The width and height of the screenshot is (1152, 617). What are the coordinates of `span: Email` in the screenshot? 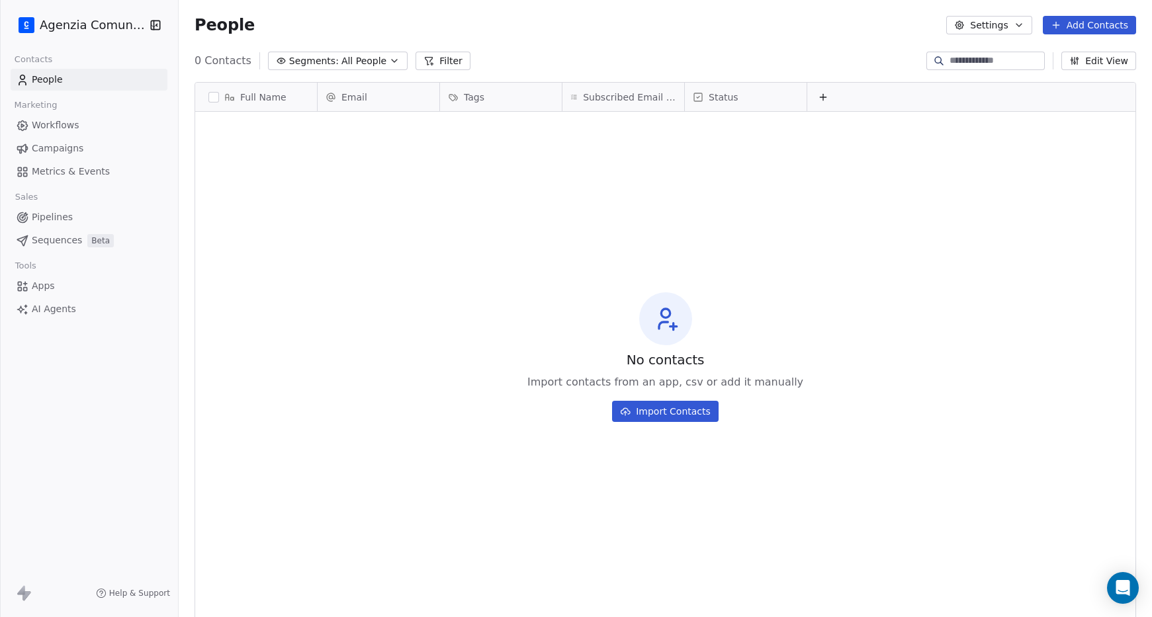 It's located at (354, 97).